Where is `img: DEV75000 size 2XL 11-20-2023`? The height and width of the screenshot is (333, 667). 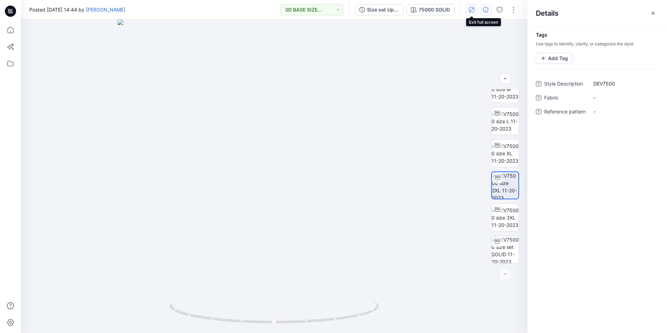
img: DEV75000 size 2XL 11-20-2023 is located at coordinates (505, 185).